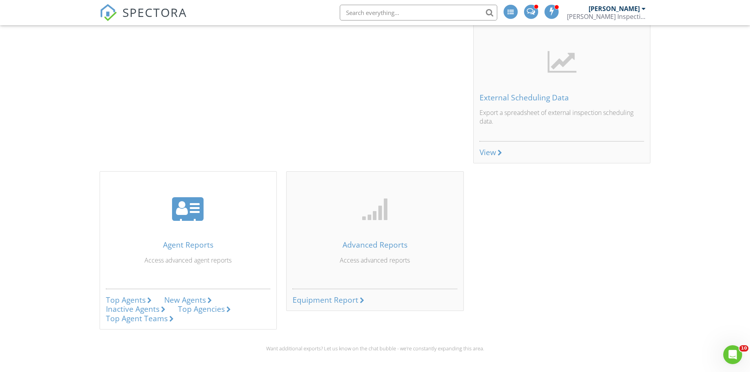  I want to click on div: Advanced Reports, so click(375, 245).